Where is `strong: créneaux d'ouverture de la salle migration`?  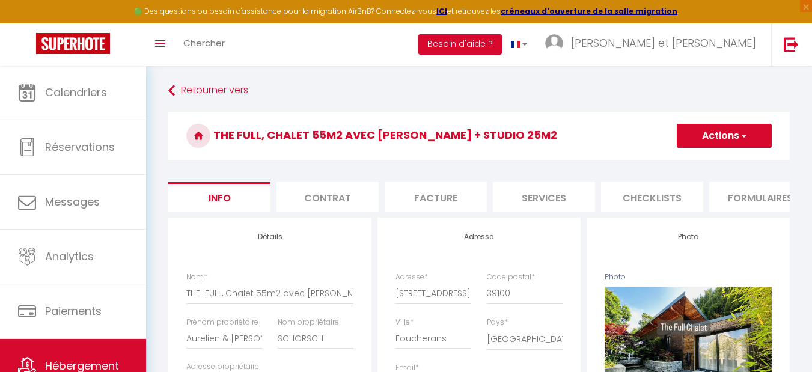 strong: créneaux d'ouverture de la salle migration is located at coordinates (589, 11).